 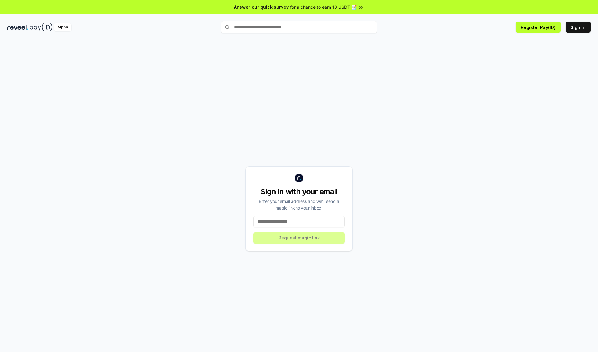 I want to click on img: pay_id, so click(x=41, y=27).